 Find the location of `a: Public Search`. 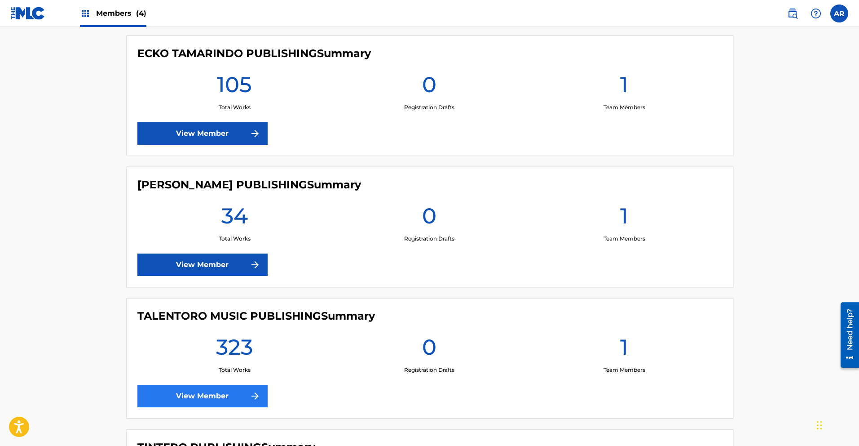

a: Public Search is located at coordinates (793, 13).